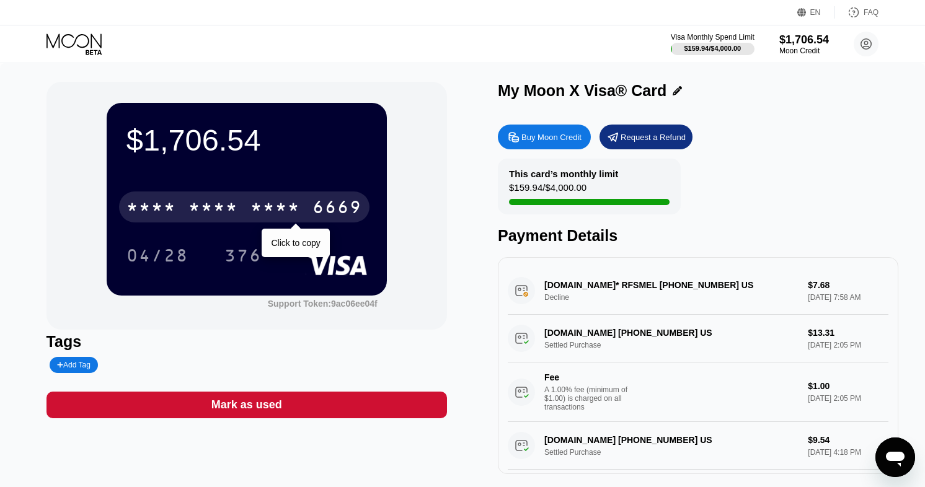 The height and width of the screenshot is (487, 925). I want to click on div: My Moon X Visa® Card, so click(582, 91).